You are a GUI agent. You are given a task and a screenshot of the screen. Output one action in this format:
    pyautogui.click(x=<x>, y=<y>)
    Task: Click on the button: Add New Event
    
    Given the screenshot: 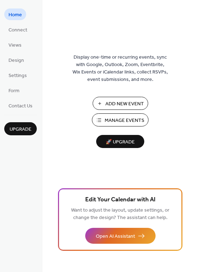 What is the action you would take?
    pyautogui.click(x=120, y=103)
    